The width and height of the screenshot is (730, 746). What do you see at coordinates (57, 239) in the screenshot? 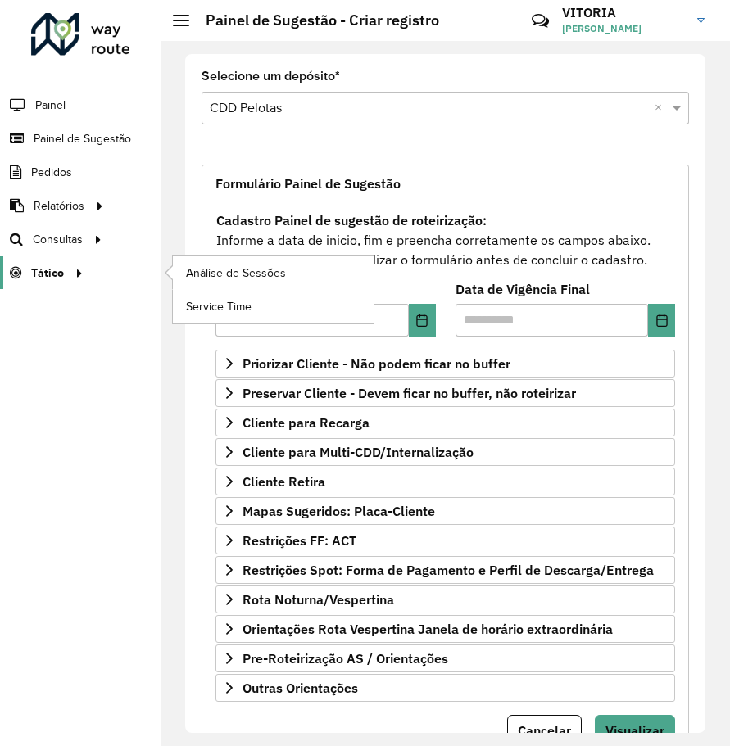
I see `span: Consultas` at bounding box center [57, 239].